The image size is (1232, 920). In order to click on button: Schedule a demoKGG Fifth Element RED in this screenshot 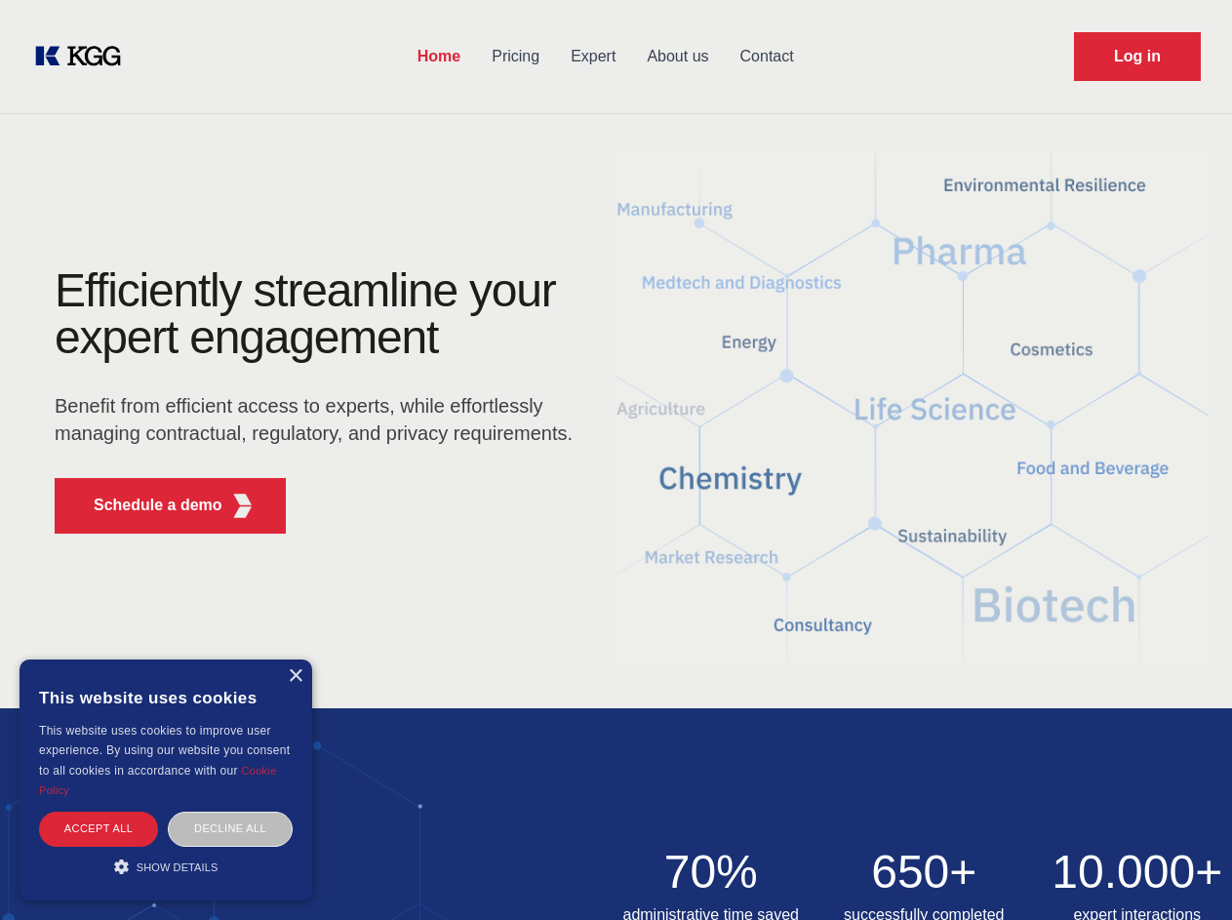, I will do `click(170, 505)`.